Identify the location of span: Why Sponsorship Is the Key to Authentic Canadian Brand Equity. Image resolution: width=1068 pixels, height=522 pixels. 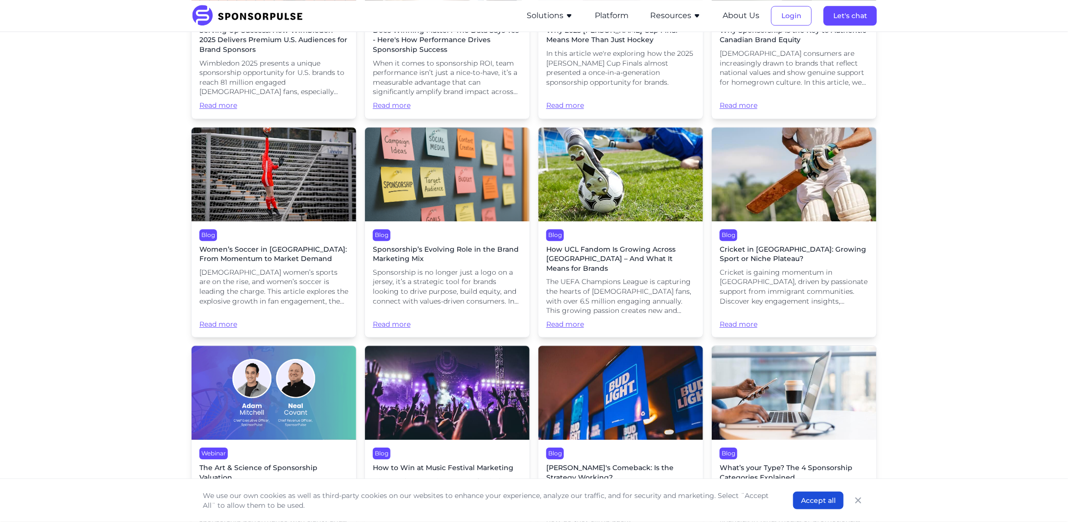
(794, 35).